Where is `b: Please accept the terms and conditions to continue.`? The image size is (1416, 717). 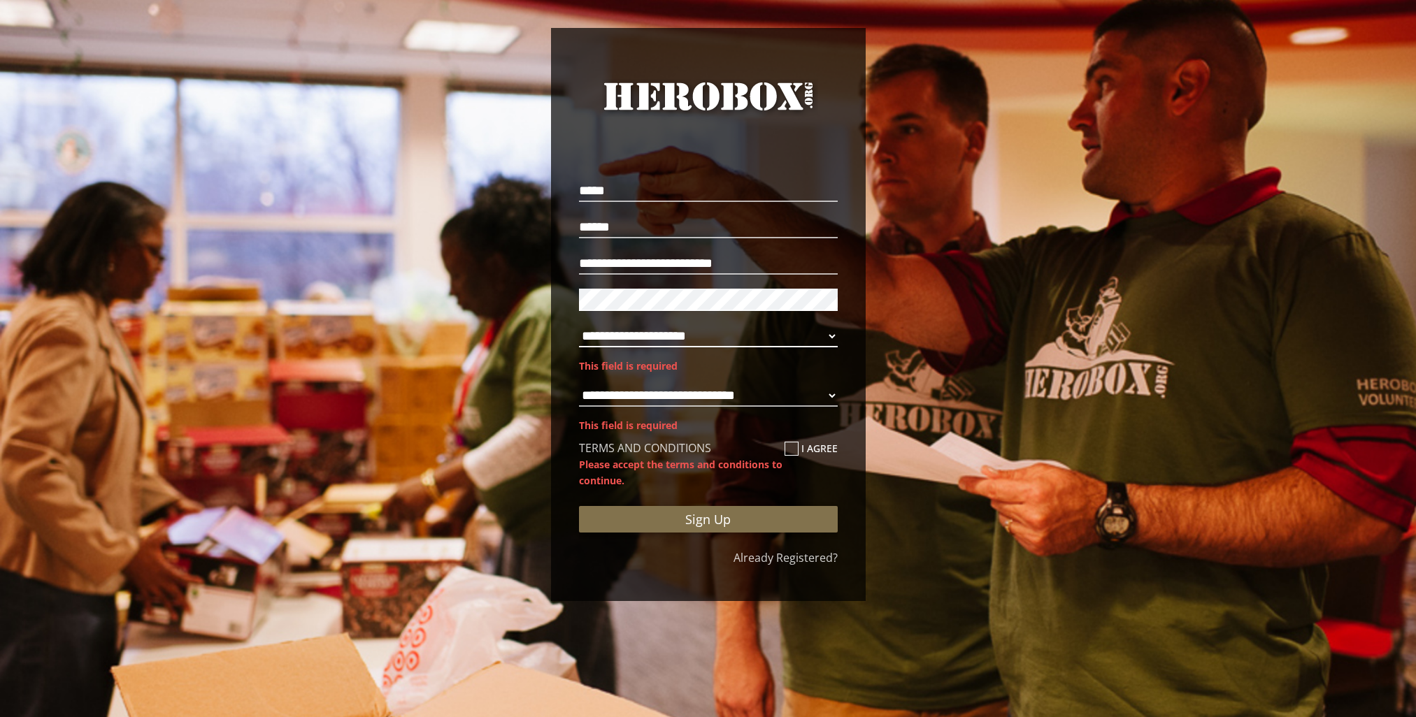
b: Please accept the terms and conditions to continue. is located at coordinates (680, 473).